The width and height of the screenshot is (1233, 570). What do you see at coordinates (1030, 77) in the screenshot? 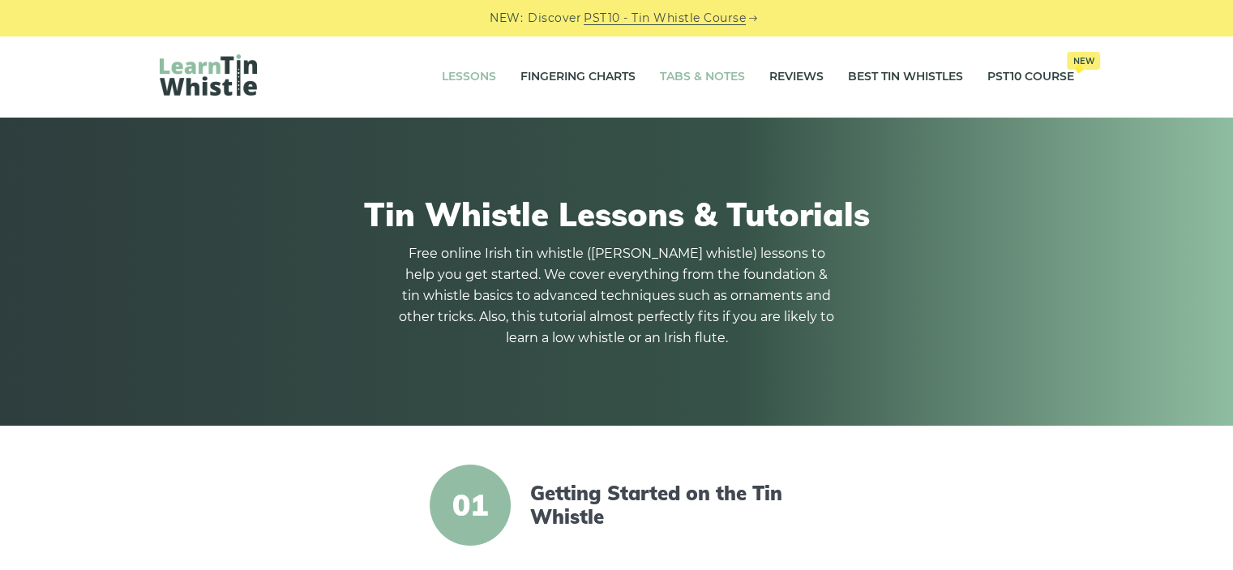
I see `a: PST10 CourseNew` at bounding box center [1030, 77].